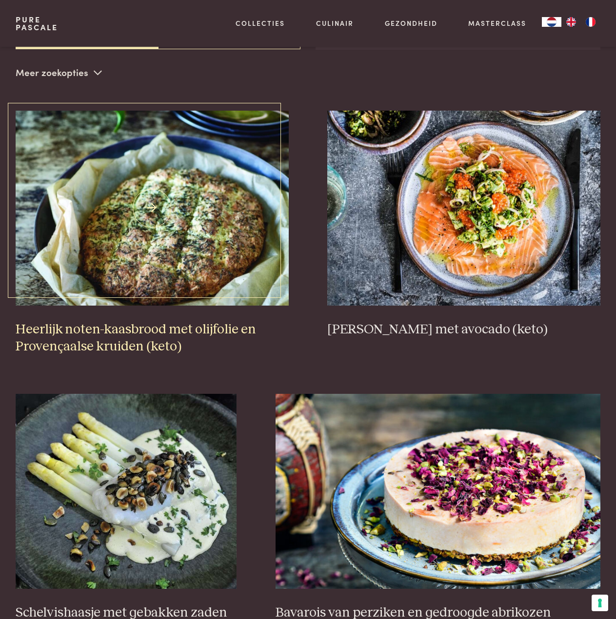  What do you see at coordinates (551, 22) in the screenshot?
I see `a: NL` at bounding box center [551, 22].